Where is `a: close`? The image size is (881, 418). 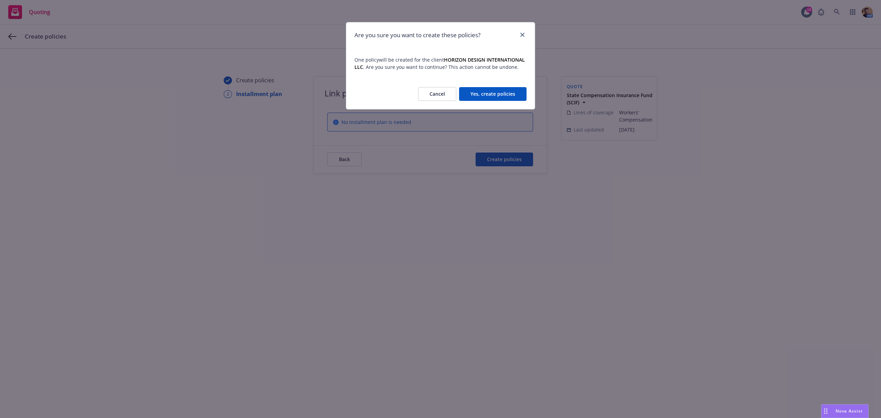
a: close is located at coordinates (523, 35).